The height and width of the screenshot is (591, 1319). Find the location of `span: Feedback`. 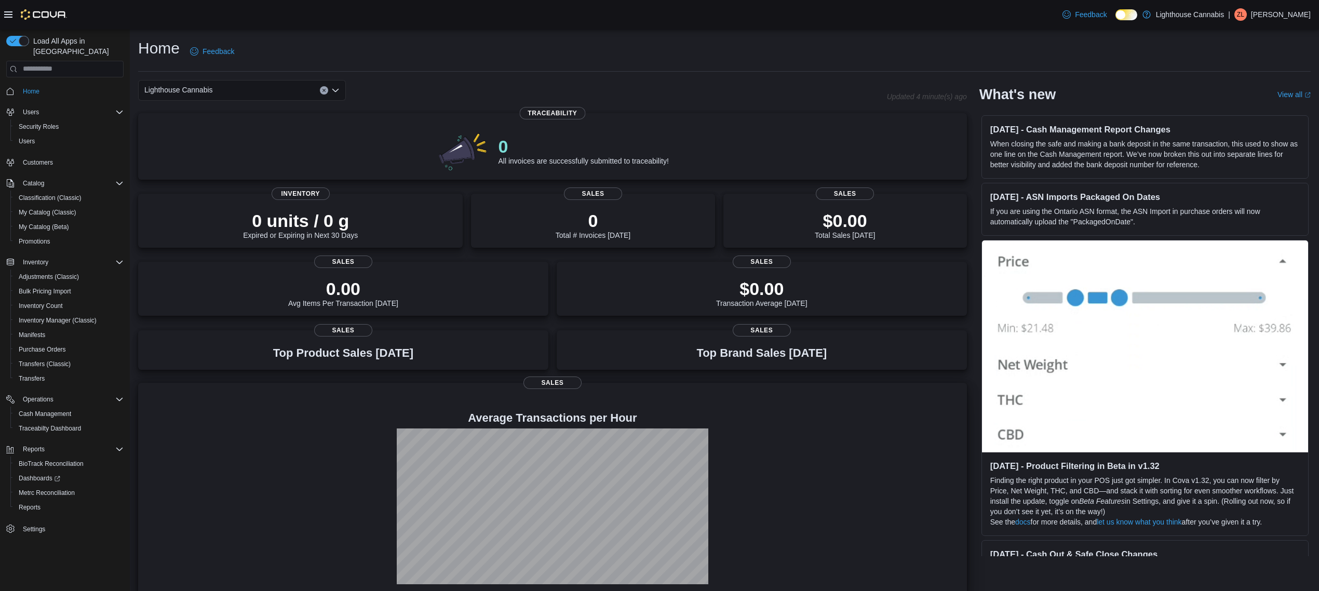

span: Feedback is located at coordinates (218, 51).